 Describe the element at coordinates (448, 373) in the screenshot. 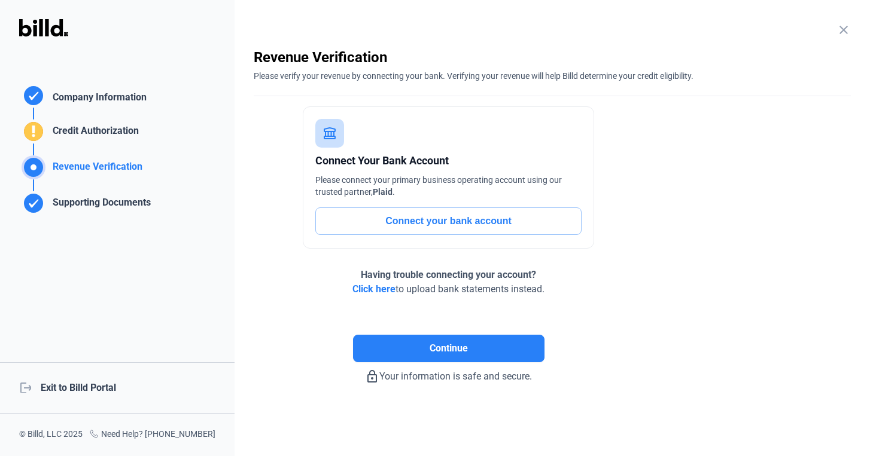

I see `div: Your information is safe and secure.` at that location.